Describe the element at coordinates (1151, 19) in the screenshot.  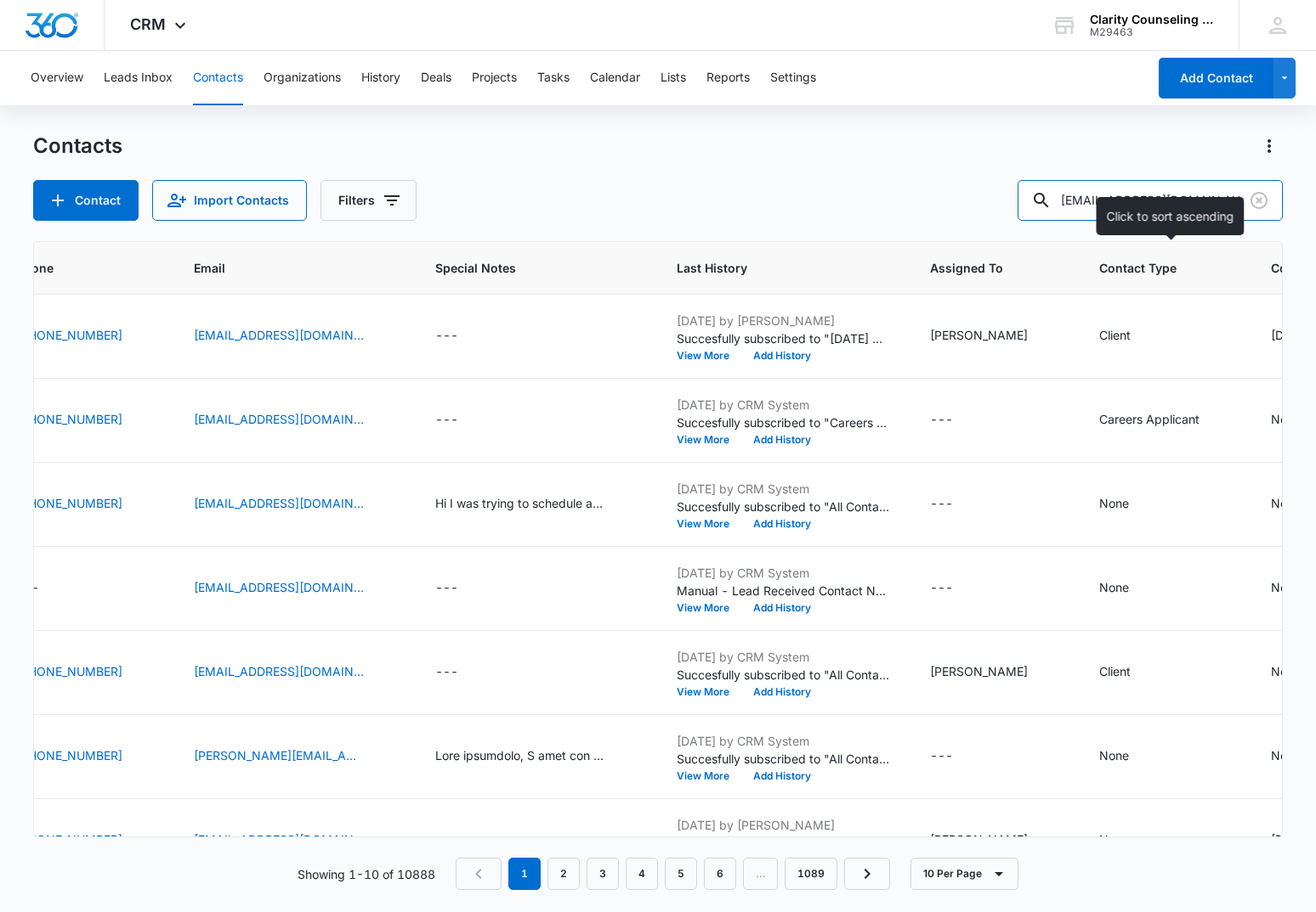
I see `div: account name` at that location.